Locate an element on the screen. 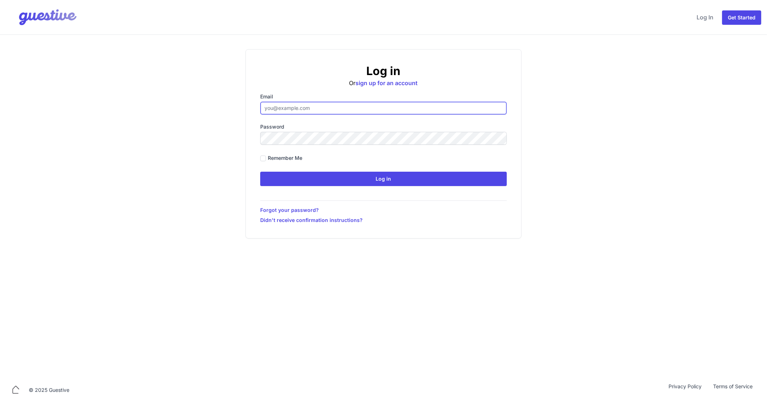 The image size is (767, 403). input: Log in is located at coordinates (383, 179).